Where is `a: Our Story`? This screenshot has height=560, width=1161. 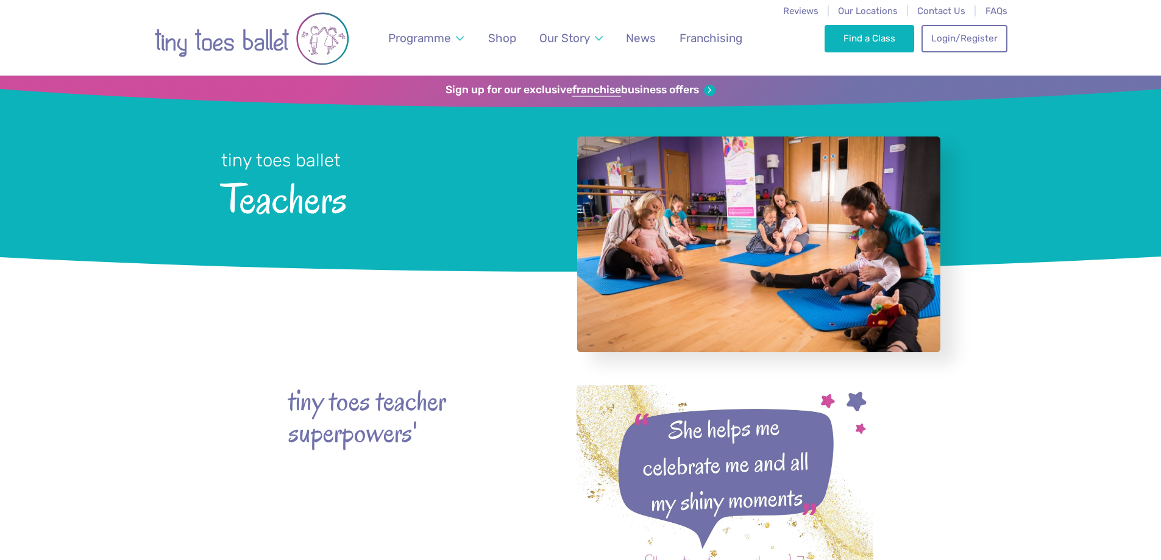
a: Our Story is located at coordinates (571, 38).